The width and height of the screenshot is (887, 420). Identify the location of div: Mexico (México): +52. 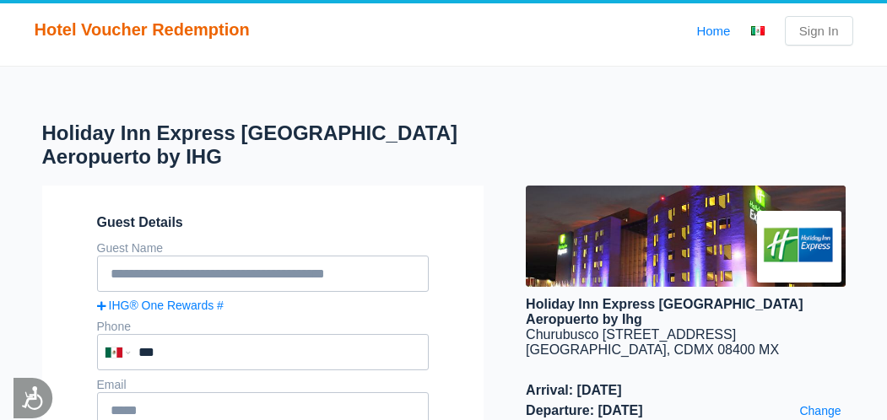
(116, 352).